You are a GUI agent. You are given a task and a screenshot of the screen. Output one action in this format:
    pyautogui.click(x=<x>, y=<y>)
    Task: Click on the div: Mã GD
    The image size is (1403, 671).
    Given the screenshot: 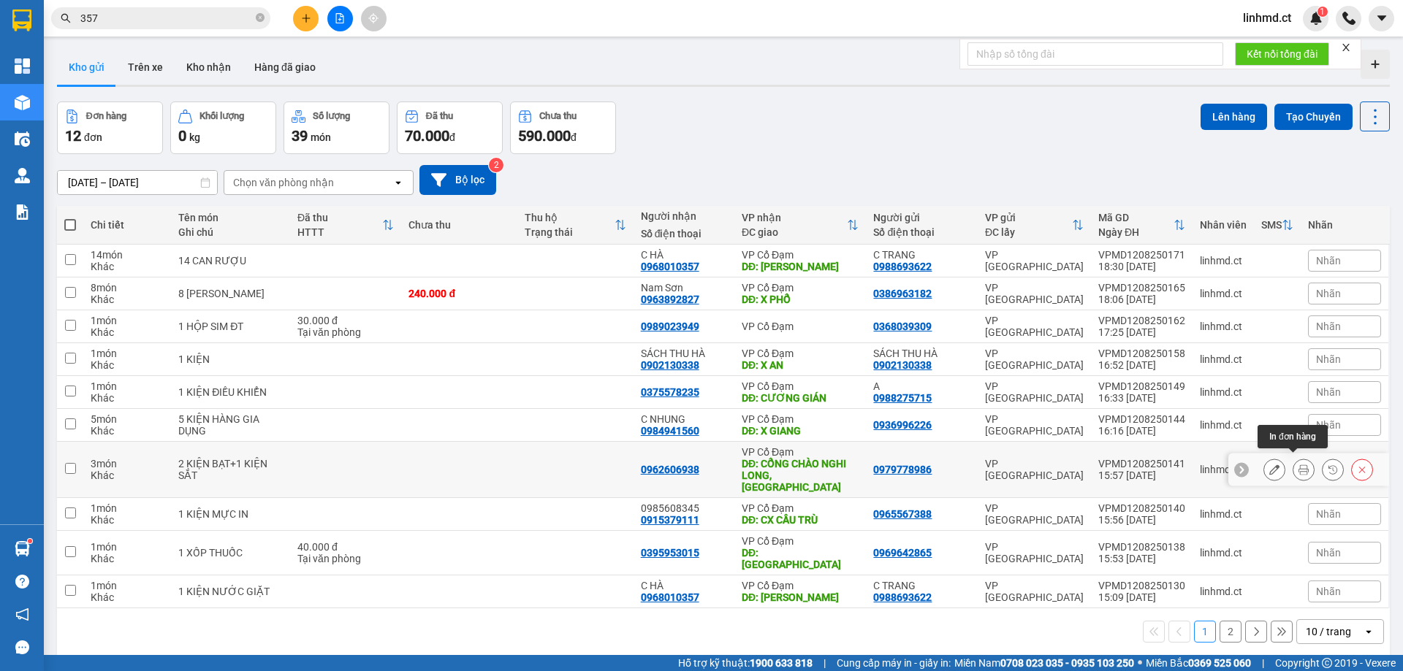 What is the action you would take?
    pyautogui.click(x=1135, y=218)
    